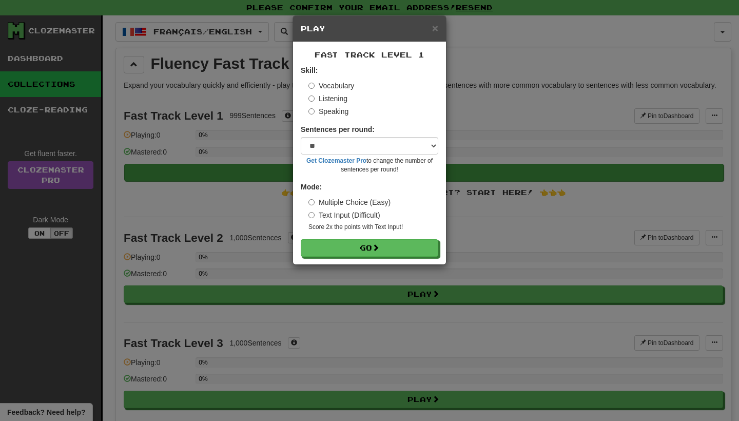  What do you see at coordinates (312, 215) in the screenshot?
I see `input: Text Input (Difficult)` at bounding box center [312, 215].